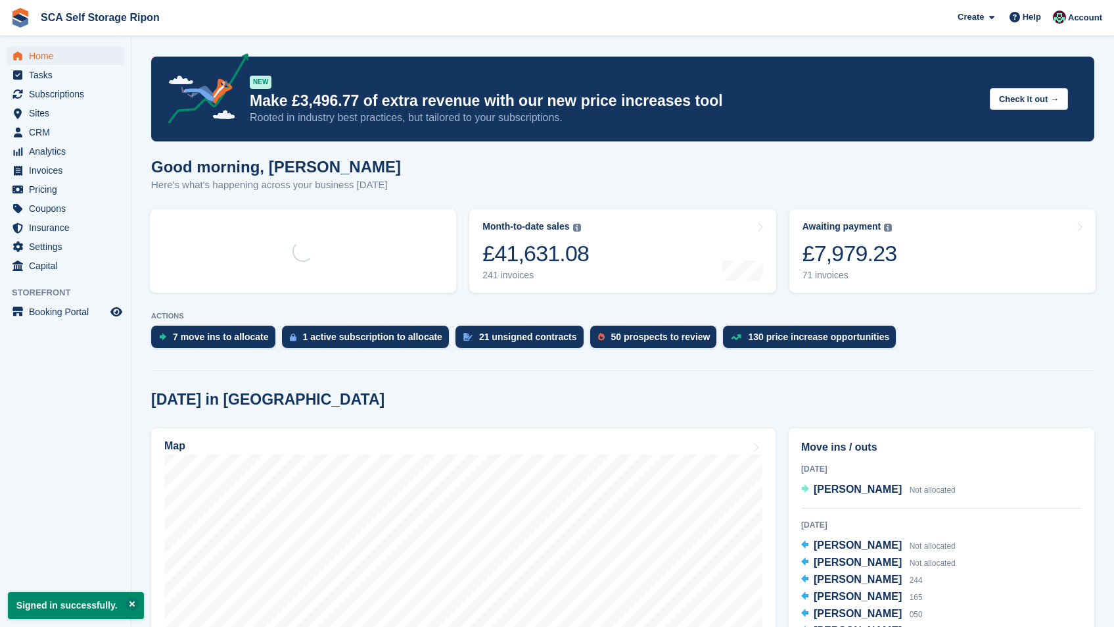  What do you see at coordinates (68, 113) in the screenshot?
I see `span: Sites` at bounding box center [68, 113].